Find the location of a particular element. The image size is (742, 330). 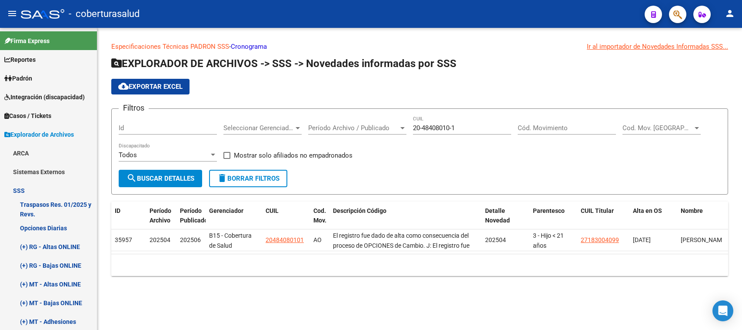

span: 35957 is located at coordinates (123, 240).